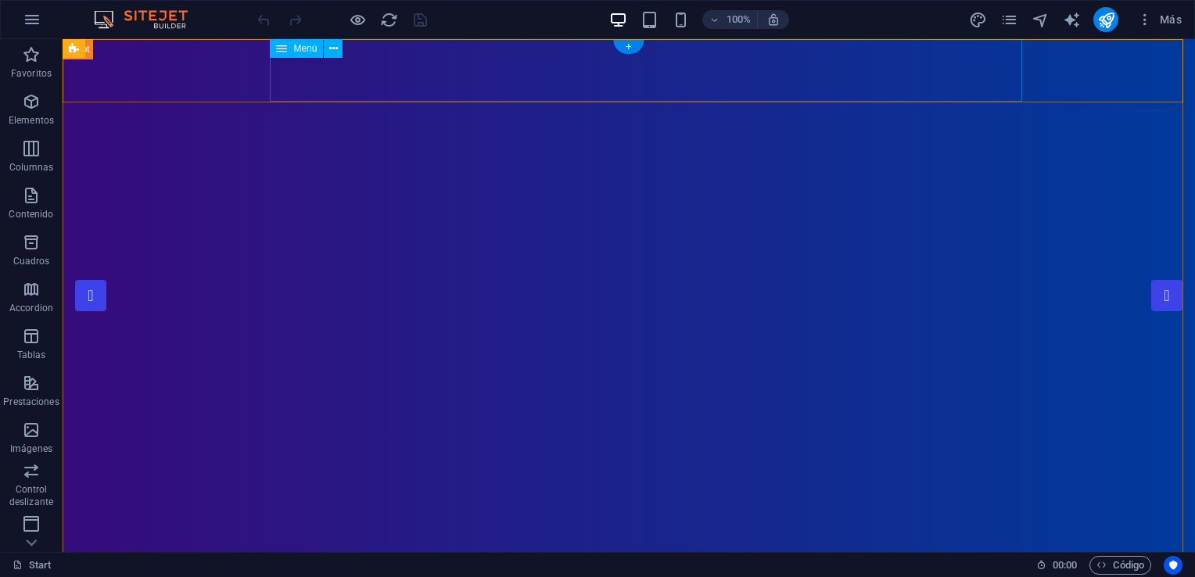 Image resolution: width=1195 pixels, height=577 pixels. I want to click on span: 00 00, so click(1065, 566).